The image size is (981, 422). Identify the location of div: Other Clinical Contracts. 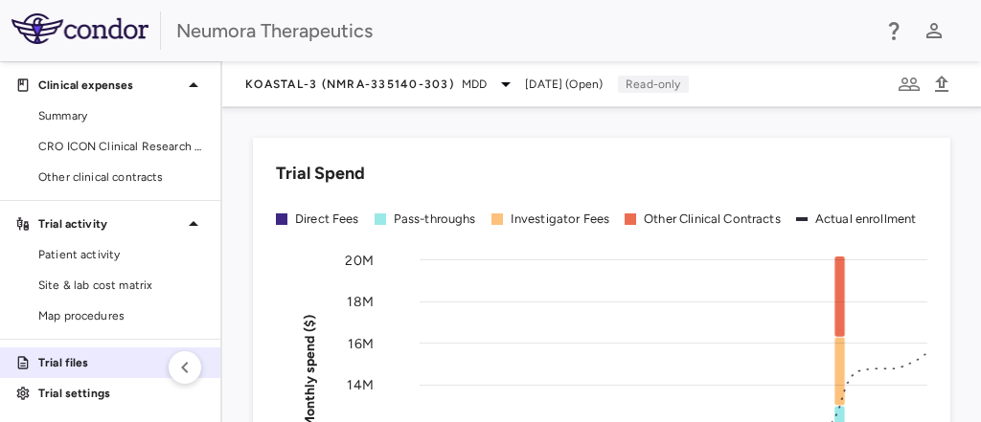
(712, 219).